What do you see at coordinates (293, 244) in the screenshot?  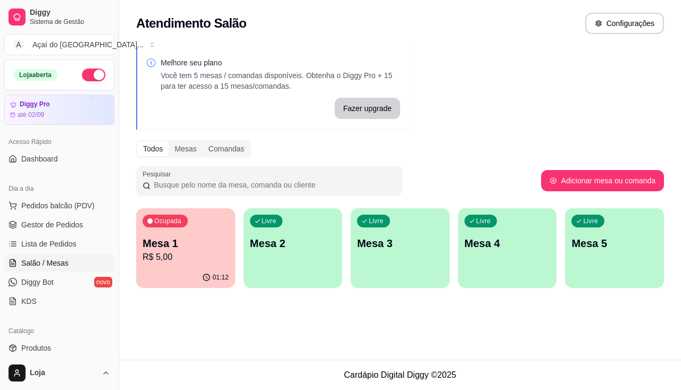 I see `p: Mesa 2` at bounding box center [293, 244].